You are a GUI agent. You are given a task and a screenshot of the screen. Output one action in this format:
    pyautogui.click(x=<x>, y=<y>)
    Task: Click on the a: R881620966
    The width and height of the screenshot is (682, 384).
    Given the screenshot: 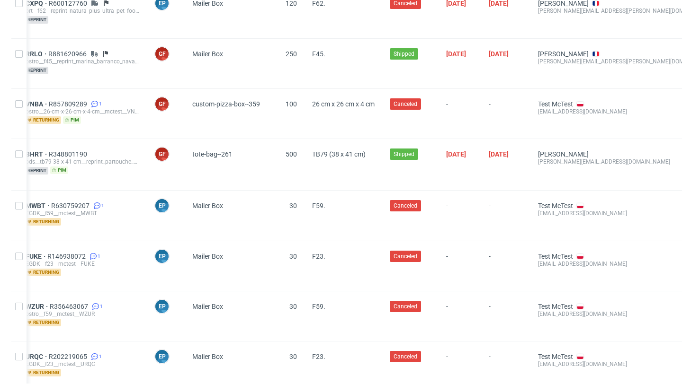 What is the action you would take?
    pyautogui.click(x=68, y=54)
    